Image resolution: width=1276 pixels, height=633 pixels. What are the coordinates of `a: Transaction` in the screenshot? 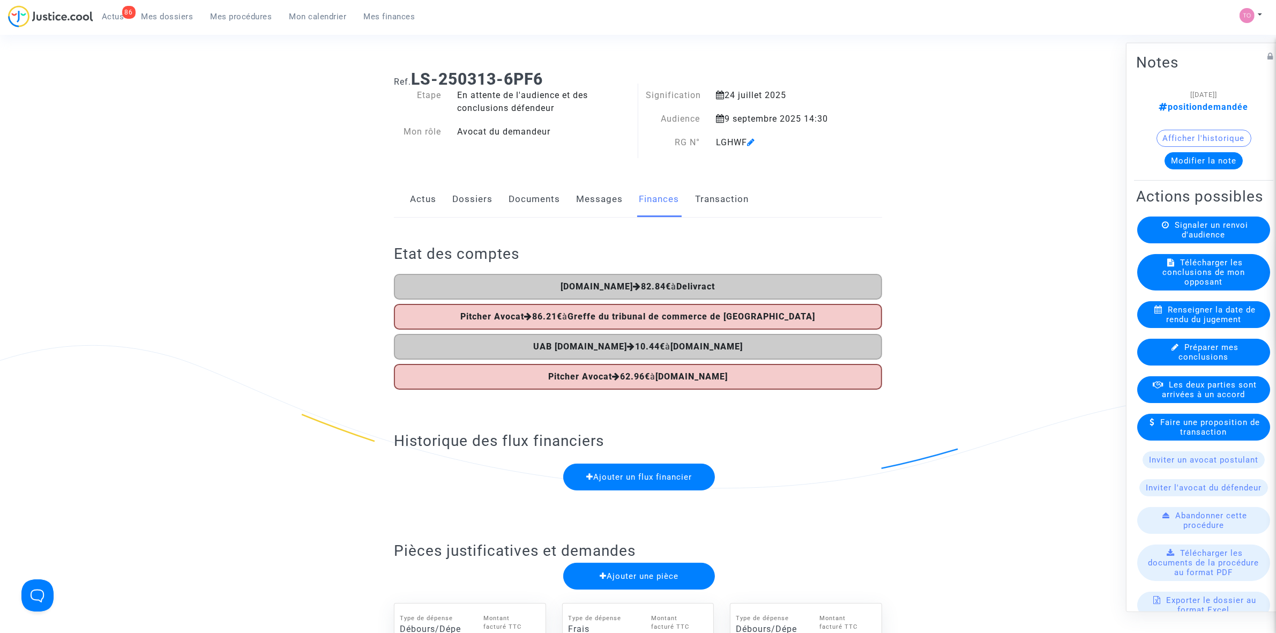 It's located at (722, 199).